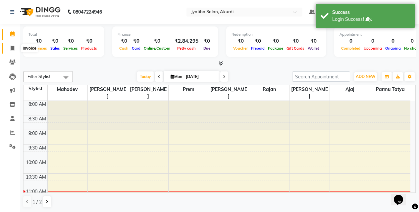 This screenshot has width=419, height=212. What do you see at coordinates (371, 12) in the screenshot?
I see `div: Success` at bounding box center [371, 12].